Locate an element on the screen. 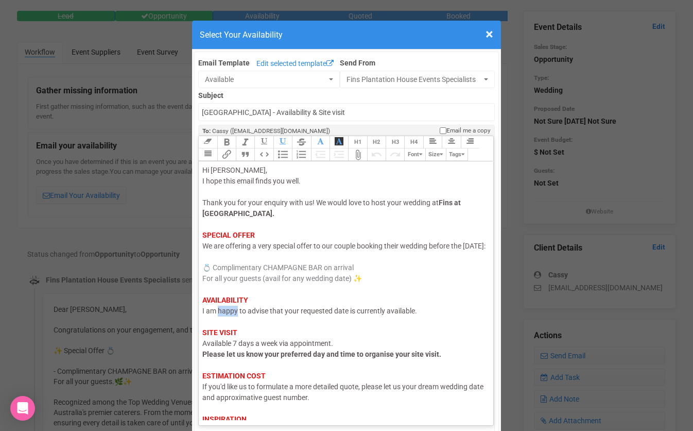  strong: SITE VISIT is located at coordinates (220, 332).